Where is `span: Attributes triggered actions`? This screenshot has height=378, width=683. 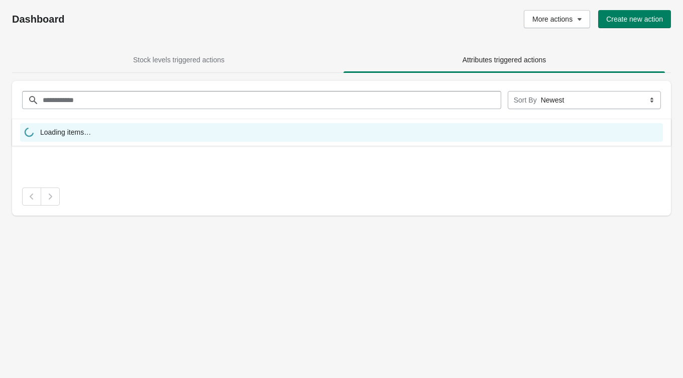 span: Attributes triggered actions is located at coordinates (504, 60).